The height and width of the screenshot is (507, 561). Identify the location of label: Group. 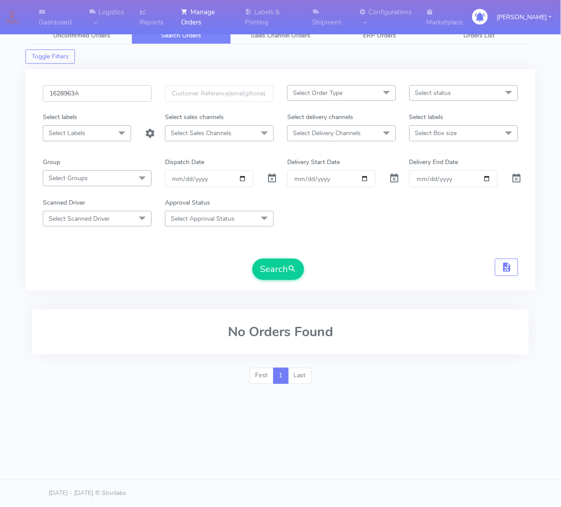
(51, 162).